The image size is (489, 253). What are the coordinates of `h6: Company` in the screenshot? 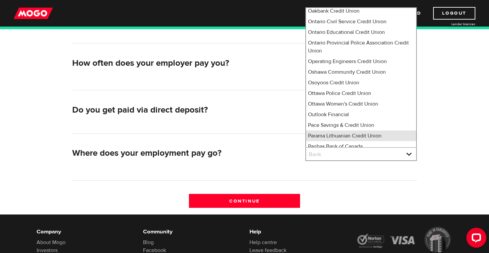 It's located at (85, 232).